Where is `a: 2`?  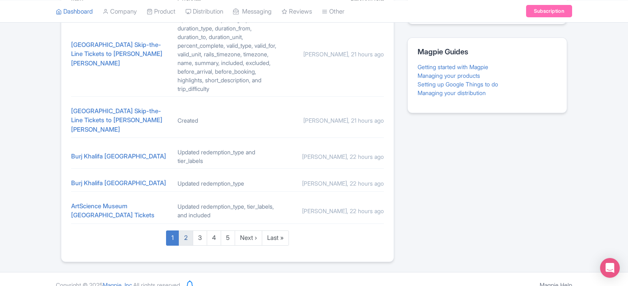 a: 2 is located at coordinates (186, 238).